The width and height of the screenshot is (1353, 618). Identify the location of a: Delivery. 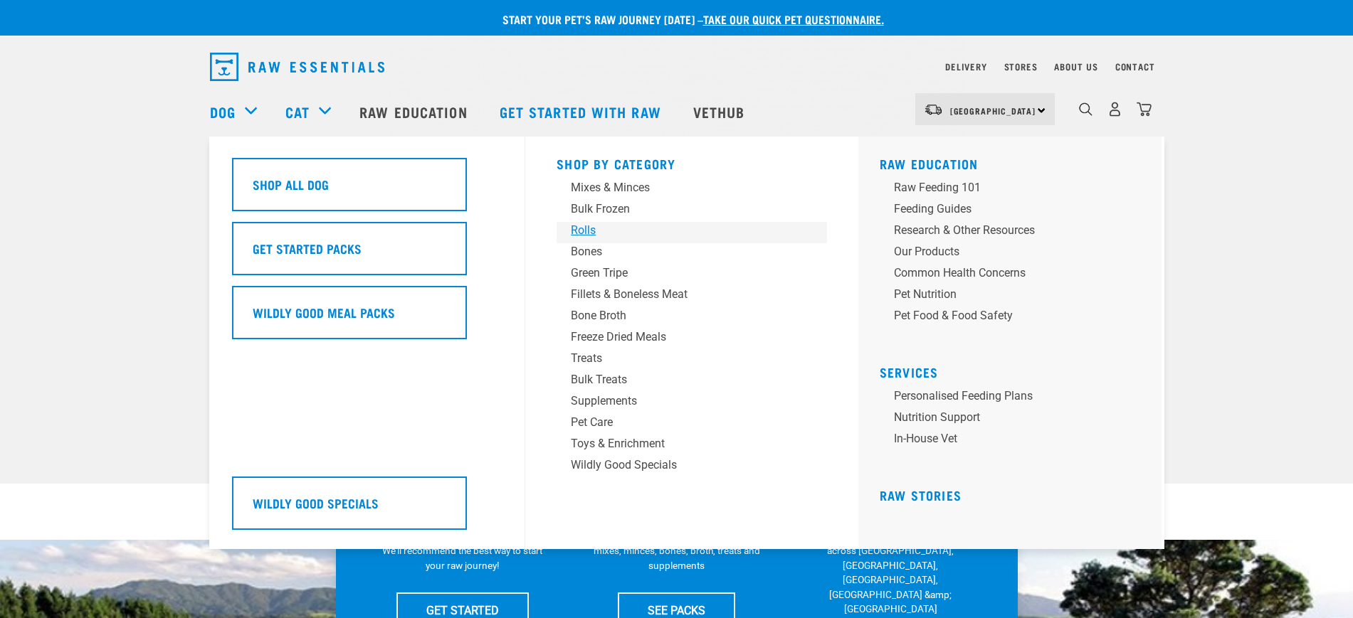
(966, 66).